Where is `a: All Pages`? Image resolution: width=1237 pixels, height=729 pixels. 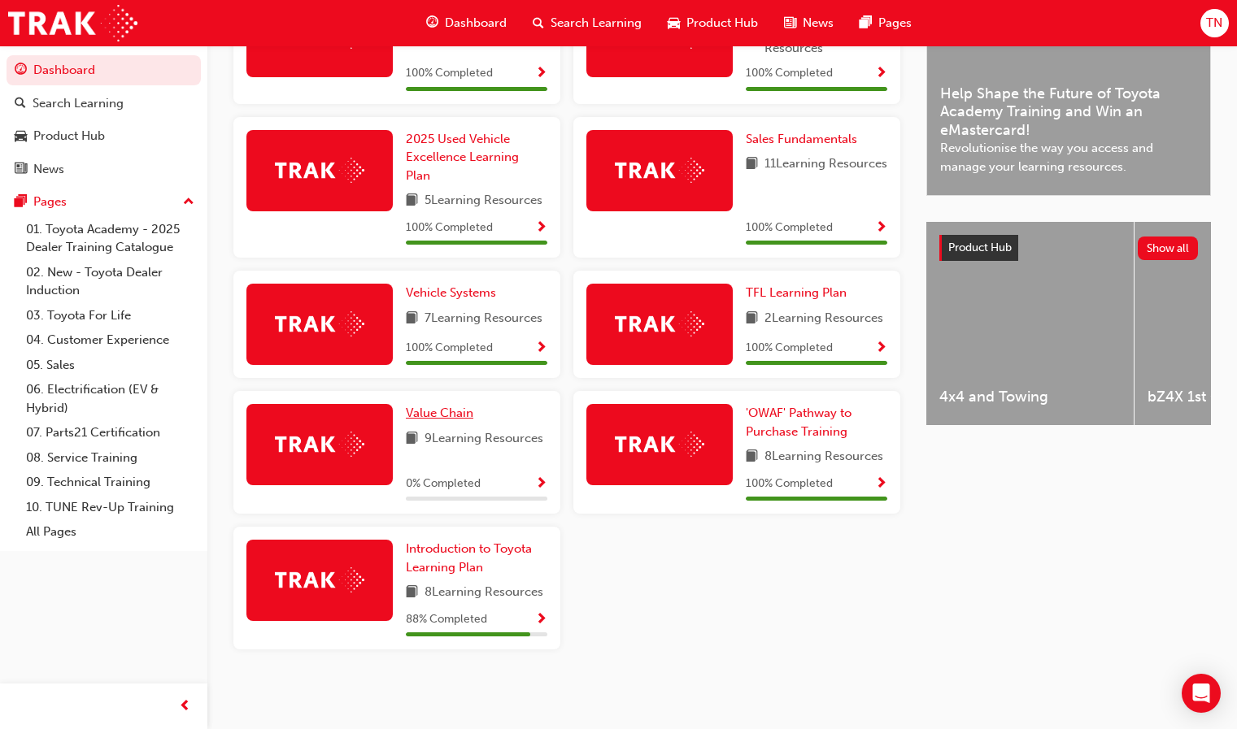 a: All Pages is located at coordinates (110, 532).